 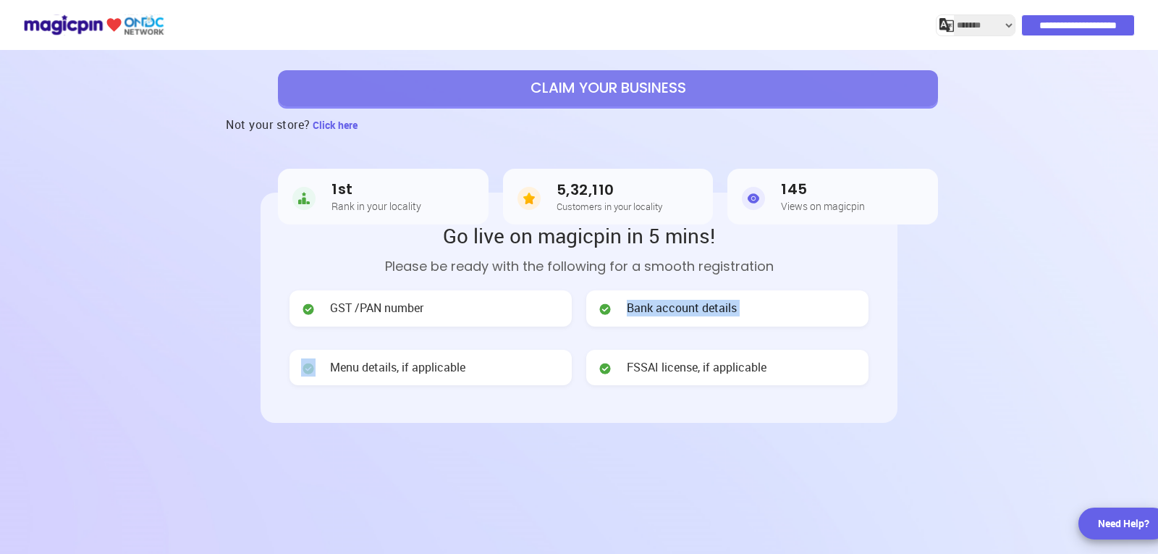 I want to click on h5: Customers in your locality, so click(x=609, y=206).